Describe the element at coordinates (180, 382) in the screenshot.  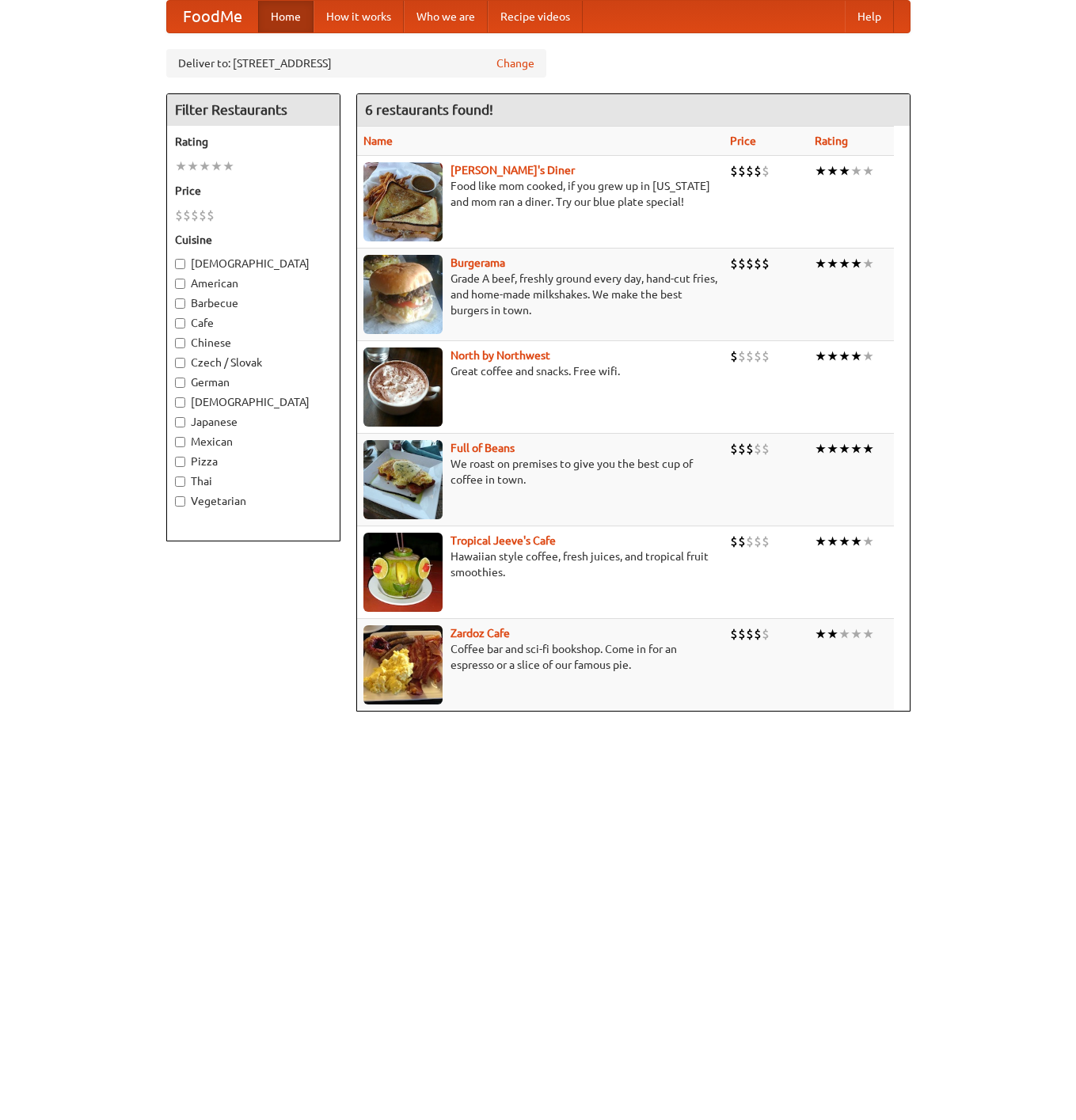
I see `input: German` at that location.